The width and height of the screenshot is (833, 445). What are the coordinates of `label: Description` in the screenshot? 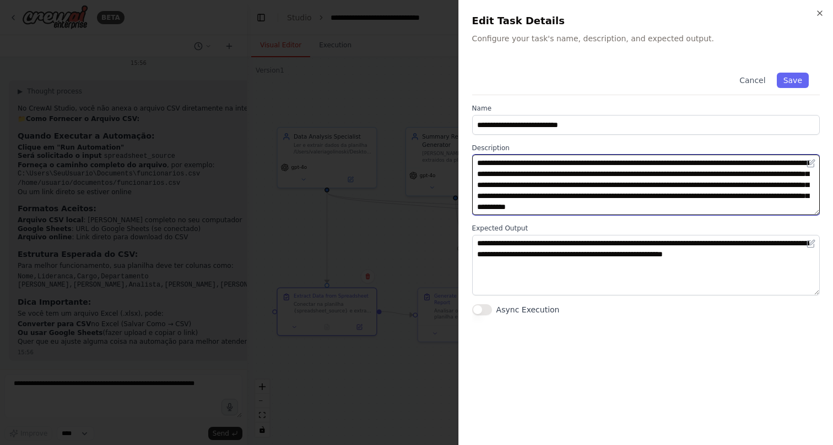 It's located at (645, 148).